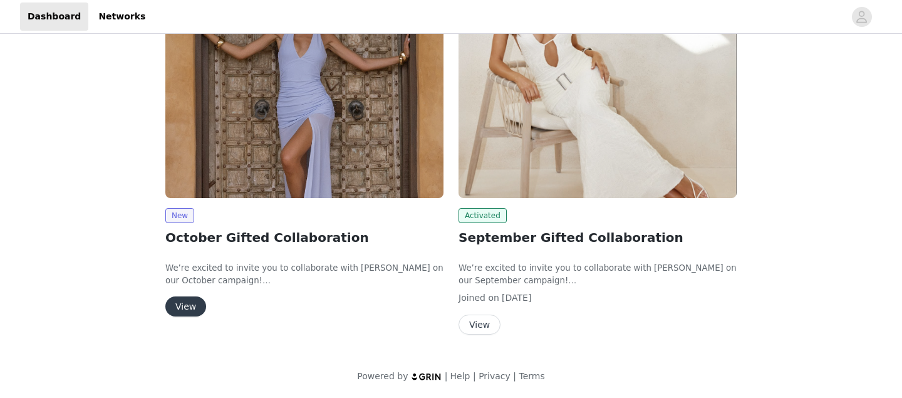 The image size is (902, 398). Describe the element at coordinates (479, 298) in the screenshot. I see `span: Joined on` at that location.